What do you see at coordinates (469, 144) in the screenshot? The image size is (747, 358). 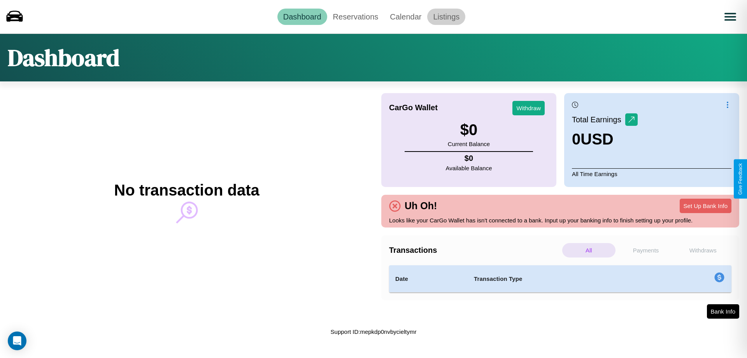 I see `p: Current Balance` at bounding box center [469, 144].